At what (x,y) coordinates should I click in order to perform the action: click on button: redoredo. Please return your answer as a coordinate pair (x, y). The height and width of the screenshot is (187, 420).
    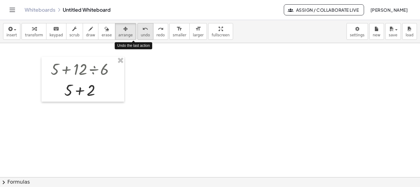
    Looking at the image, I should click on (161, 31).